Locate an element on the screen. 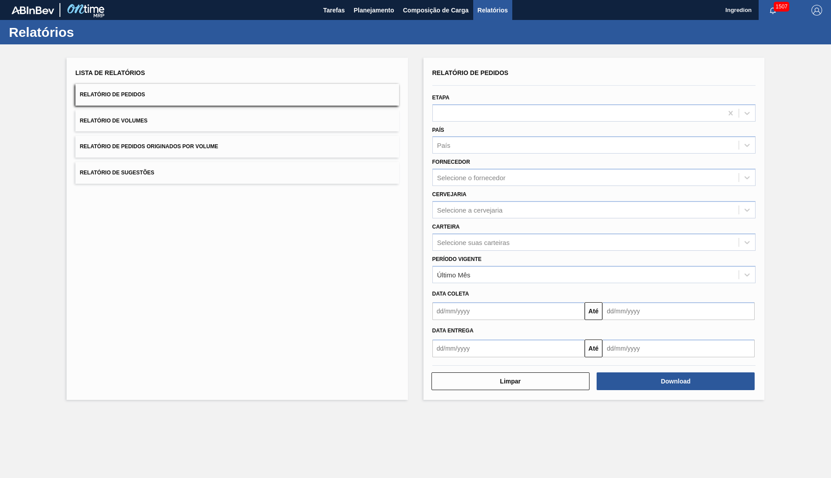 The height and width of the screenshot is (478, 831). label: Período Vigente is located at coordinates (457, 259).